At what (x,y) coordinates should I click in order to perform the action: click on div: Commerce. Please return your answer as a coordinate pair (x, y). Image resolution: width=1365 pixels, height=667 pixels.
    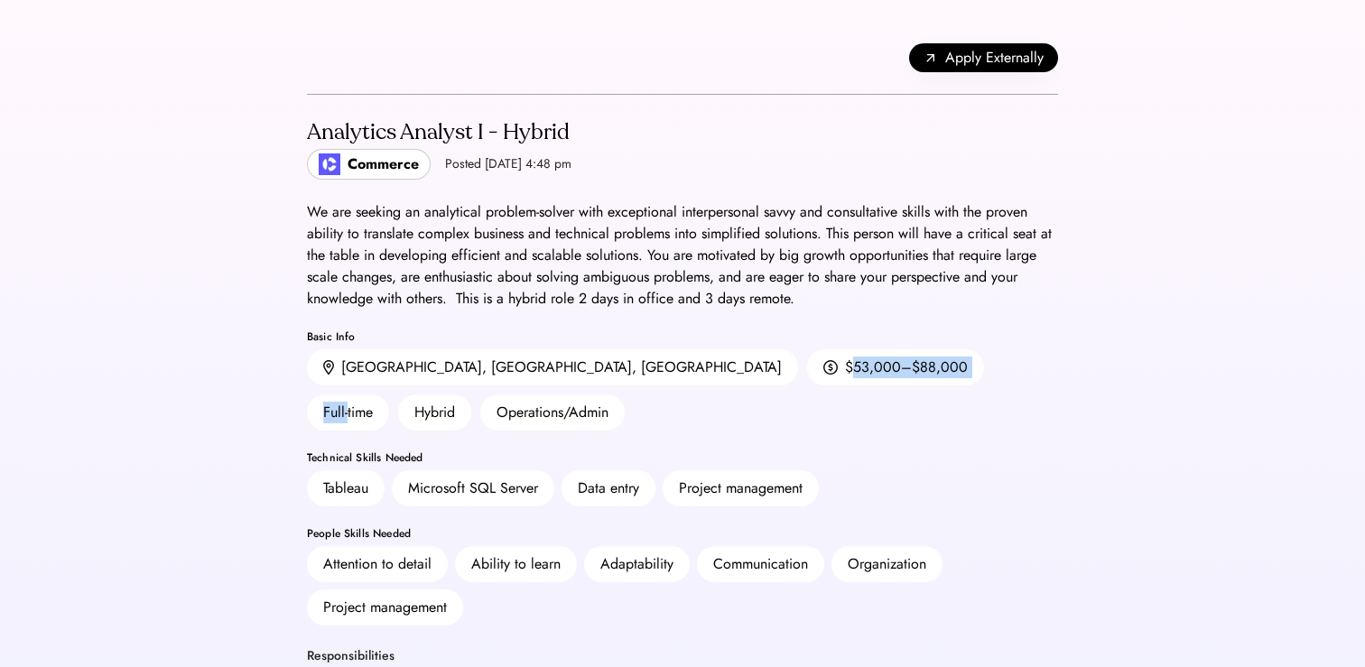
    Looking at the image, I should click on (383, 164).